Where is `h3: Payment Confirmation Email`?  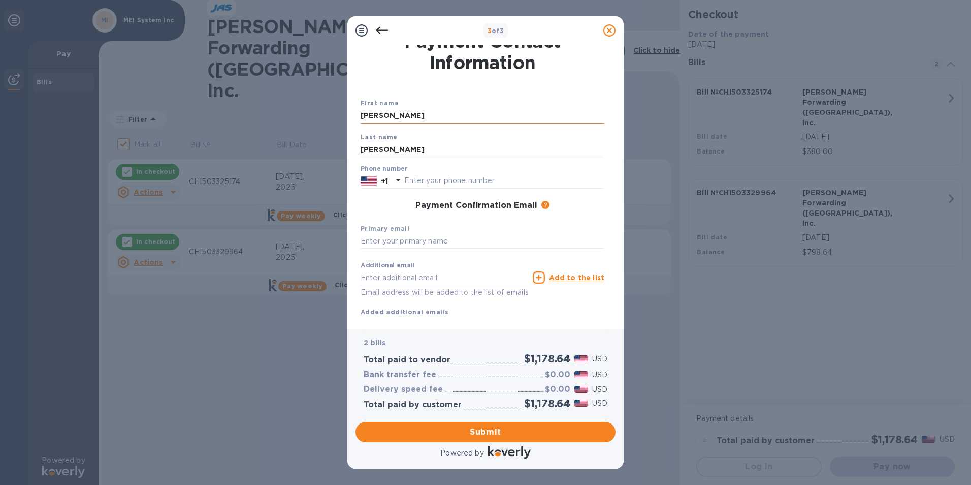 h3: Payment Confirmation Email is located at coordinates (477, 205).